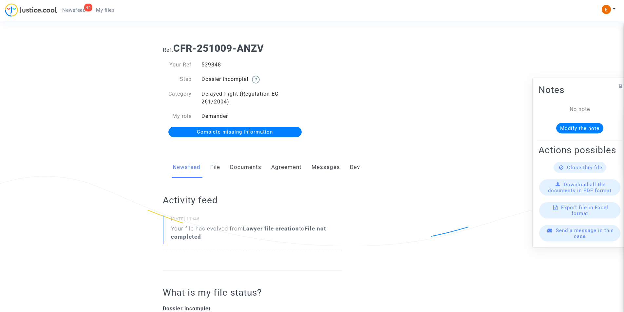  Describe the element at coordinates (585, 168) in the screenshot. I see `span: Close this file` at that location.